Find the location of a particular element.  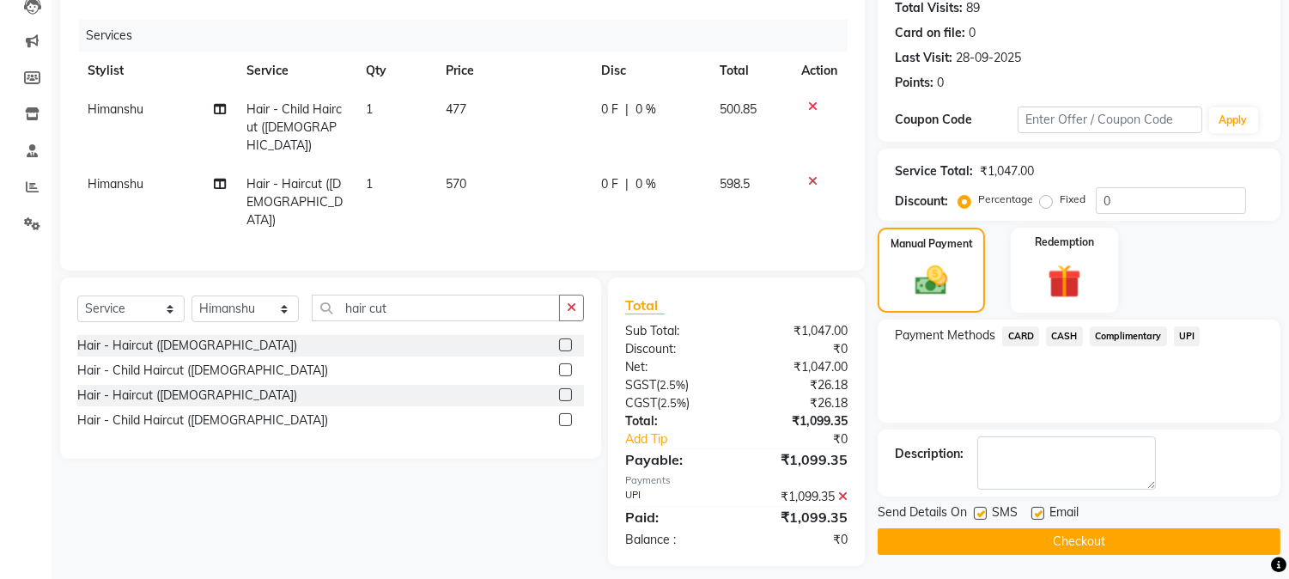

span: CASH is located at coordinates (1064, 336).